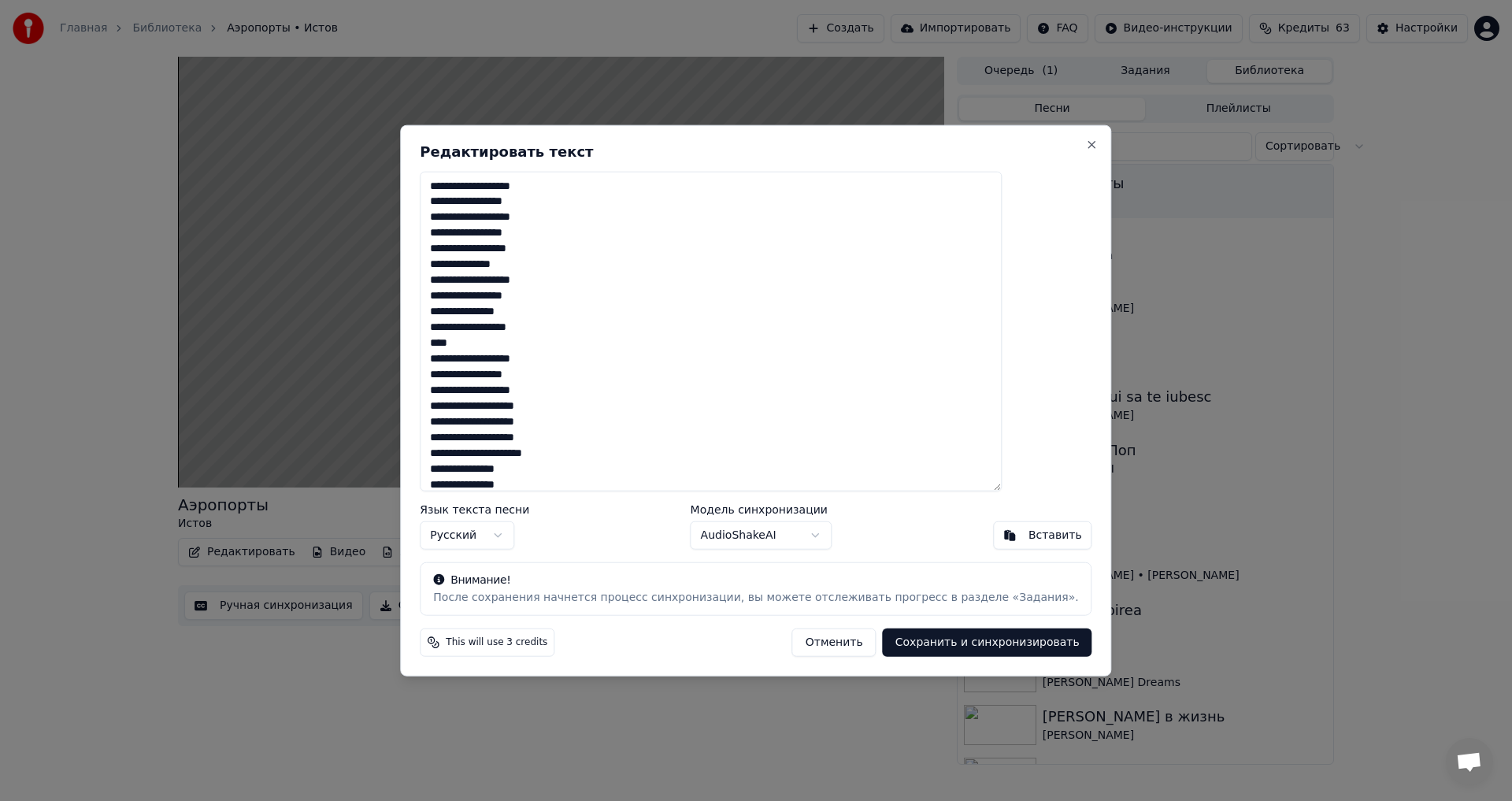 This screenshot has height=801, width=1512. Describe the element at coordinates (496, 643) in the screenshot. I see `span: This will use 3 credits` at that location.